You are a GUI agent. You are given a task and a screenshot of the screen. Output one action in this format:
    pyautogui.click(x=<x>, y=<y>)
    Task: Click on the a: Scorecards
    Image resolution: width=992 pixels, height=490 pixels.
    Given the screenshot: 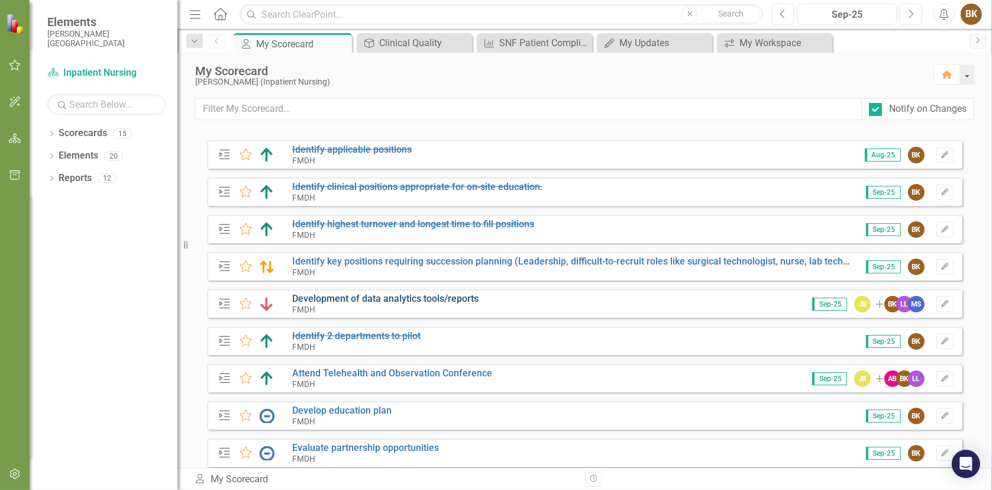 What is the action you would take?
    pyautogui.click(x=83, y=133)
    